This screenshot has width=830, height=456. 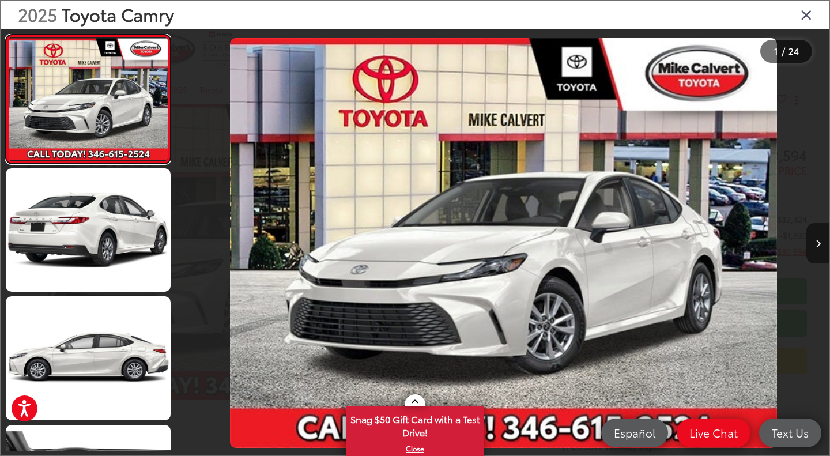 I want to click on a: Live Chat, so click(x=713, y=433).